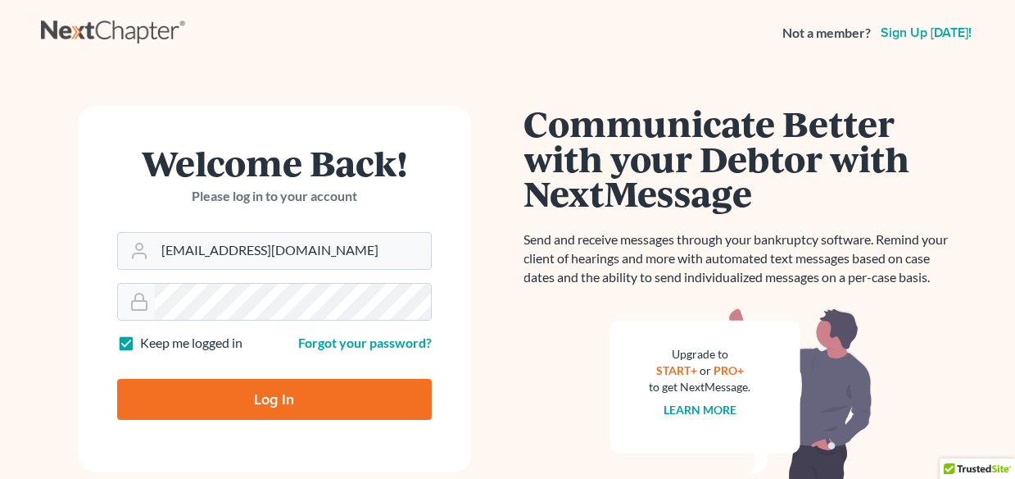 Image resolution: width=1015 pixels, height=479 pixels. What do you see at coordinates (365, 342) in the screenshot?
I see `a: Forgot your password?` at bounding box center [365, 342].